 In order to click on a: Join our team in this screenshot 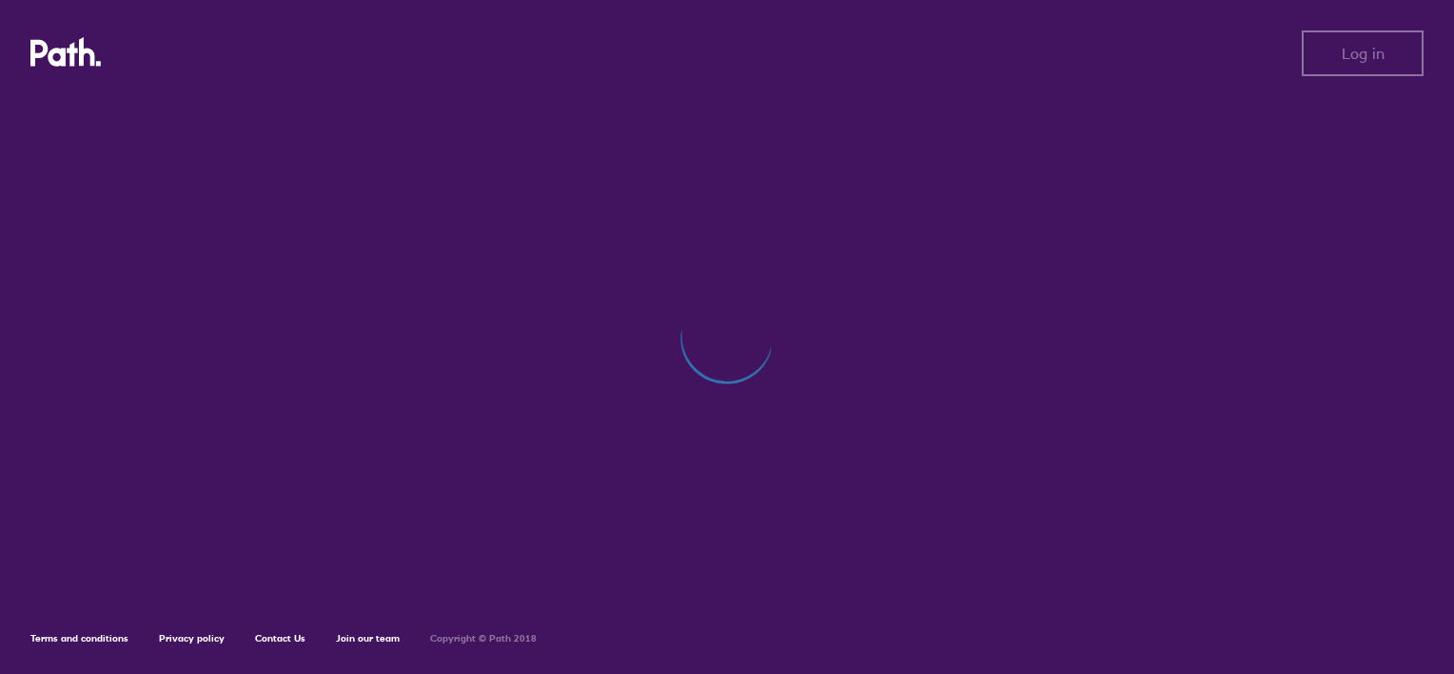, I will do `click(367, 638)`.